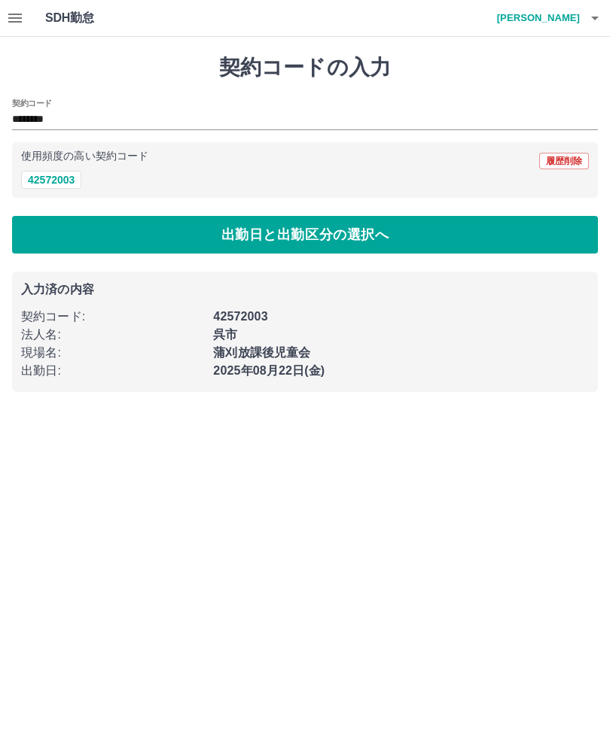  What do you see at coordinates (261, 352) in the screenshot?
I see `b: 蒲刈放課後児童会` at bounding box center [261, 352].